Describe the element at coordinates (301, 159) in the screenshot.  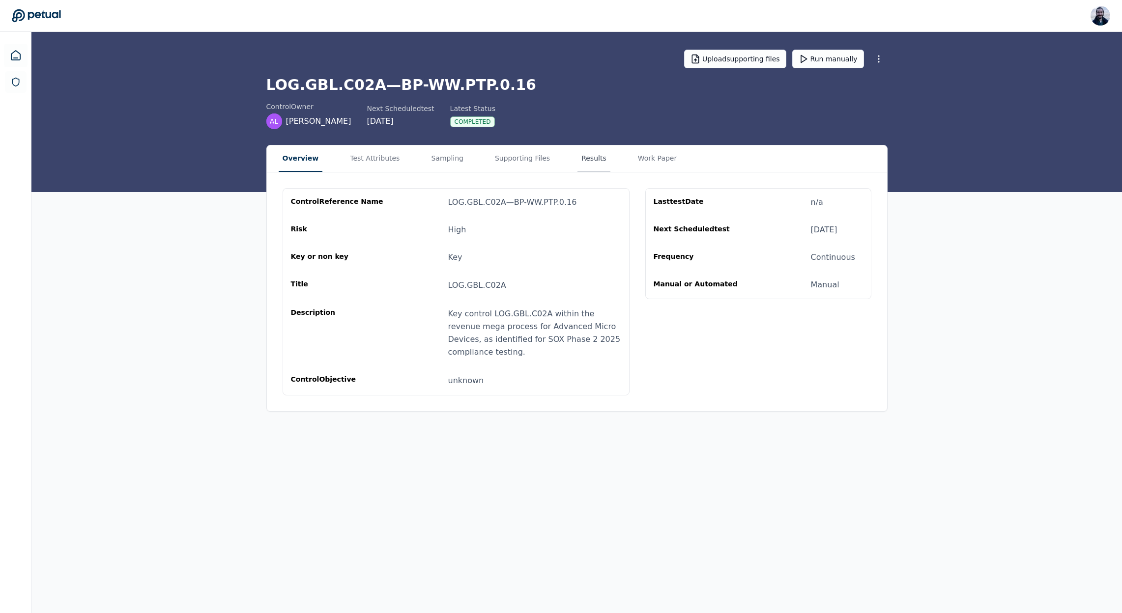
I see `button: Overview` at that location.